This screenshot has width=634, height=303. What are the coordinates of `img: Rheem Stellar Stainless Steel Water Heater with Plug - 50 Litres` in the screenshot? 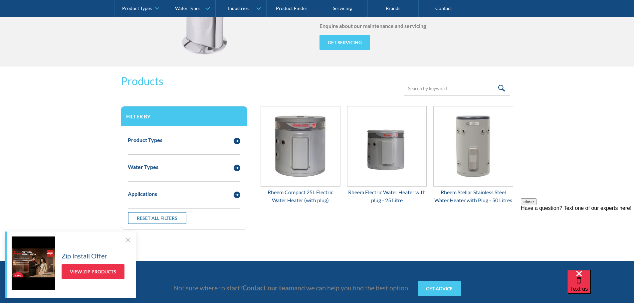 It's located at (473, 146).